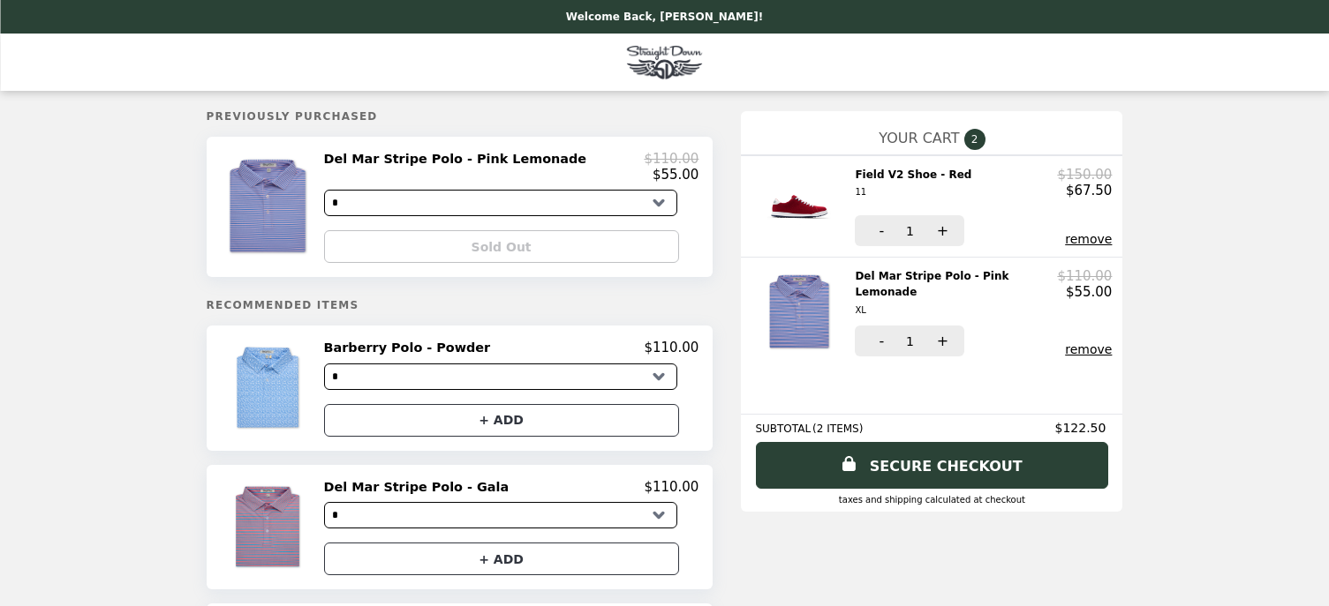  What do you see at coordinates (410, 348) in the screenshot?
I see `h2: Barberry Polo - Powder` at bounding box center [410, 348].